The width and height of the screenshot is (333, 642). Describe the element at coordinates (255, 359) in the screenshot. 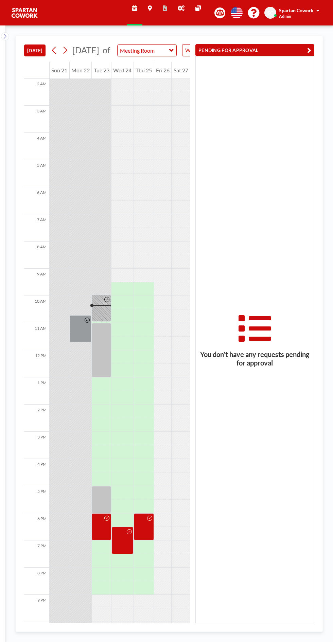

I see `h3: You don’t have any requests pending for approval` at that location.